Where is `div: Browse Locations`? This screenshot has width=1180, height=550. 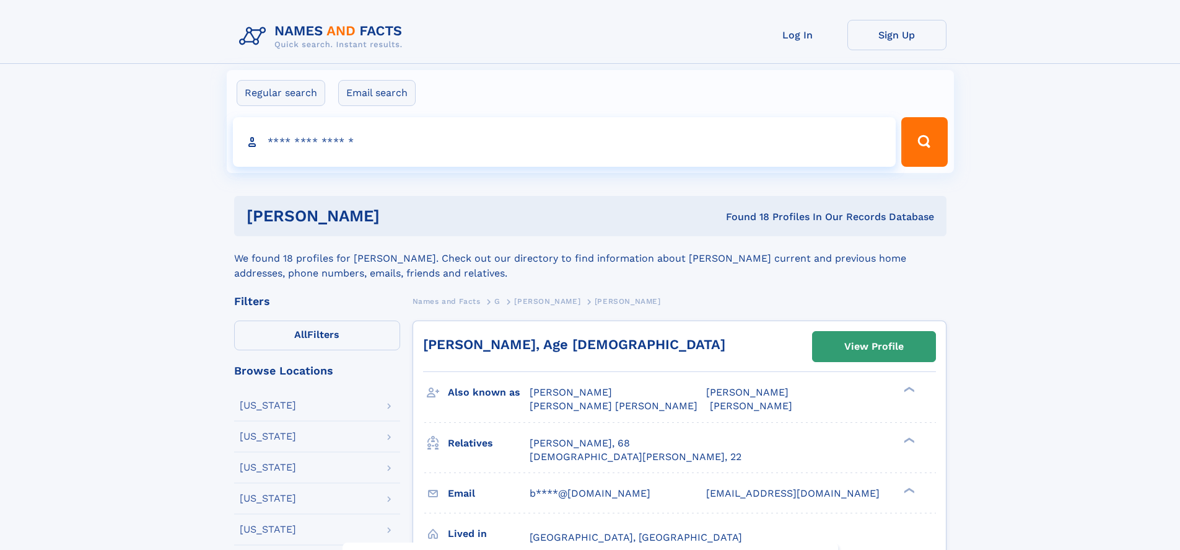 div: Browse Locations is located at coordinates (317, 370).